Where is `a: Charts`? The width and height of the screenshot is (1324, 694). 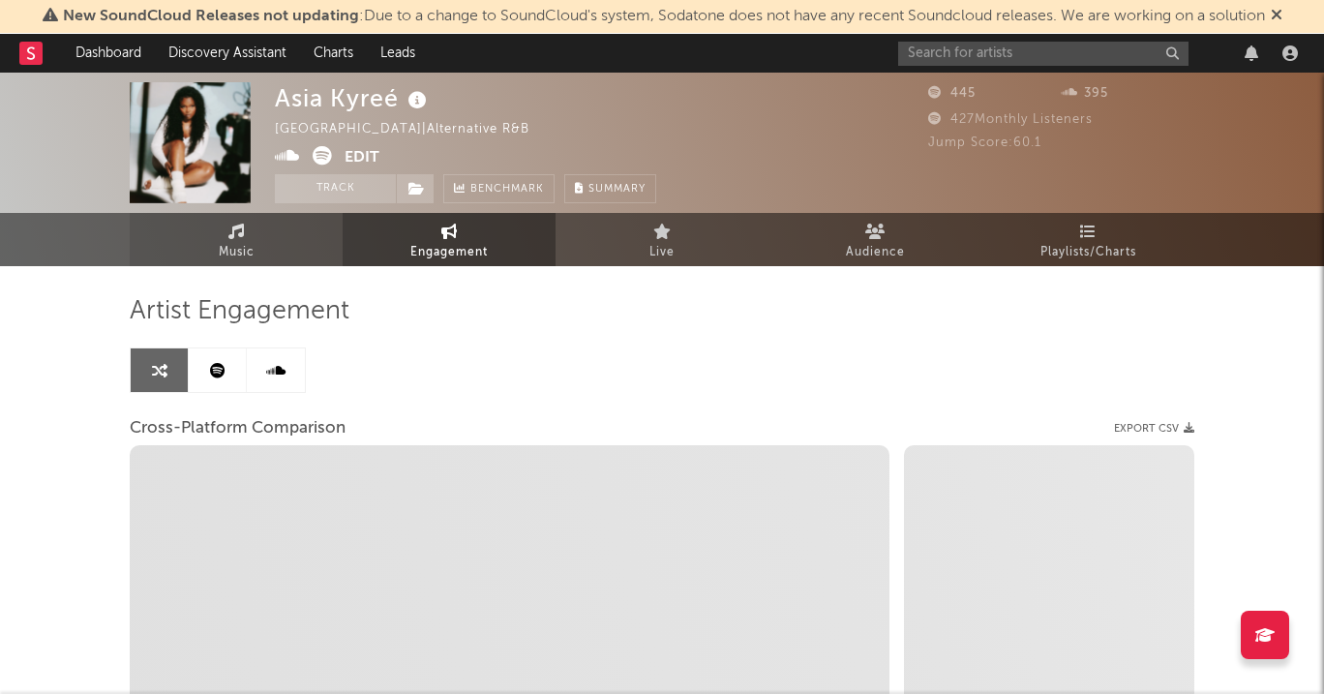 a: Charts is located at coordinates (333, 53).